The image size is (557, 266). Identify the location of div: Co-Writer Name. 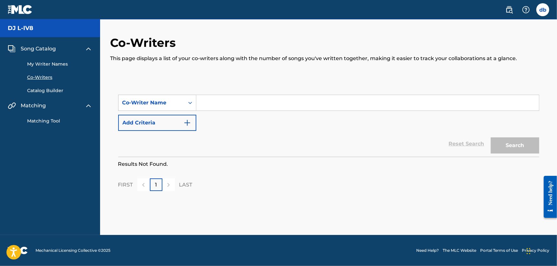
(151, 103).